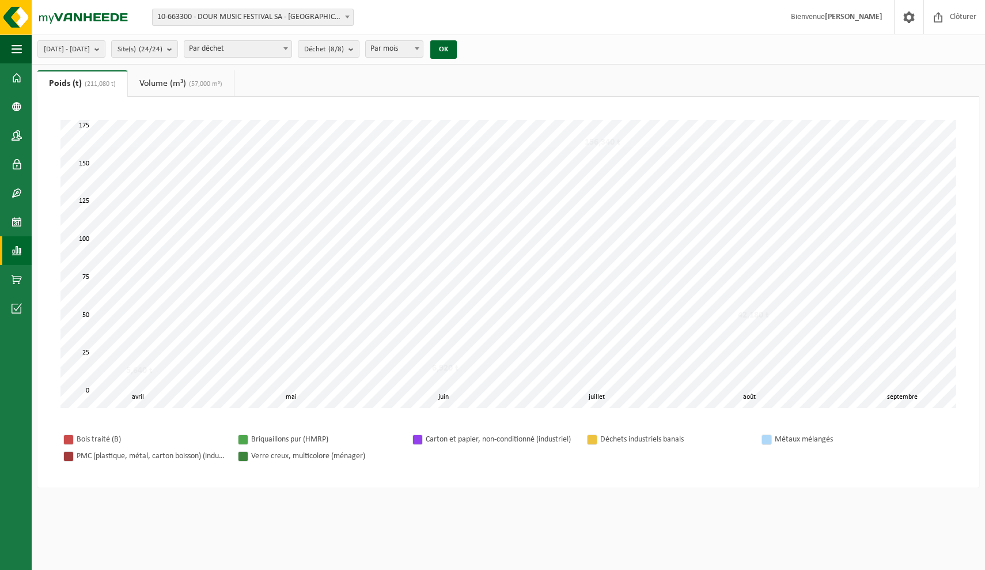  Describe the element at coordinates (253, 17) in the screenshot. I see `span: 10-663300 - DOUR MUSIC FESTIVAL SA - DOUR` at that location.